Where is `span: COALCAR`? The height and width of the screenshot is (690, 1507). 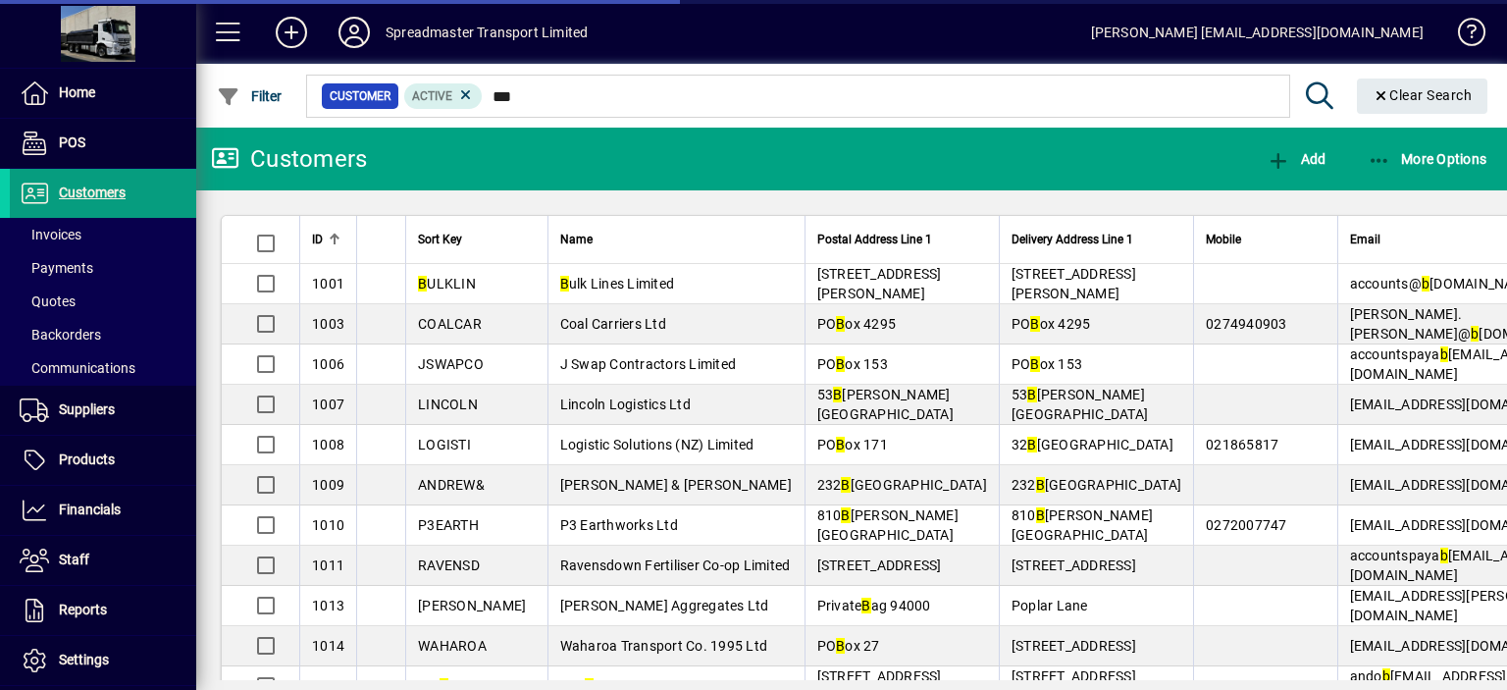
span: COALCAR is located at coordinates (449, 324).